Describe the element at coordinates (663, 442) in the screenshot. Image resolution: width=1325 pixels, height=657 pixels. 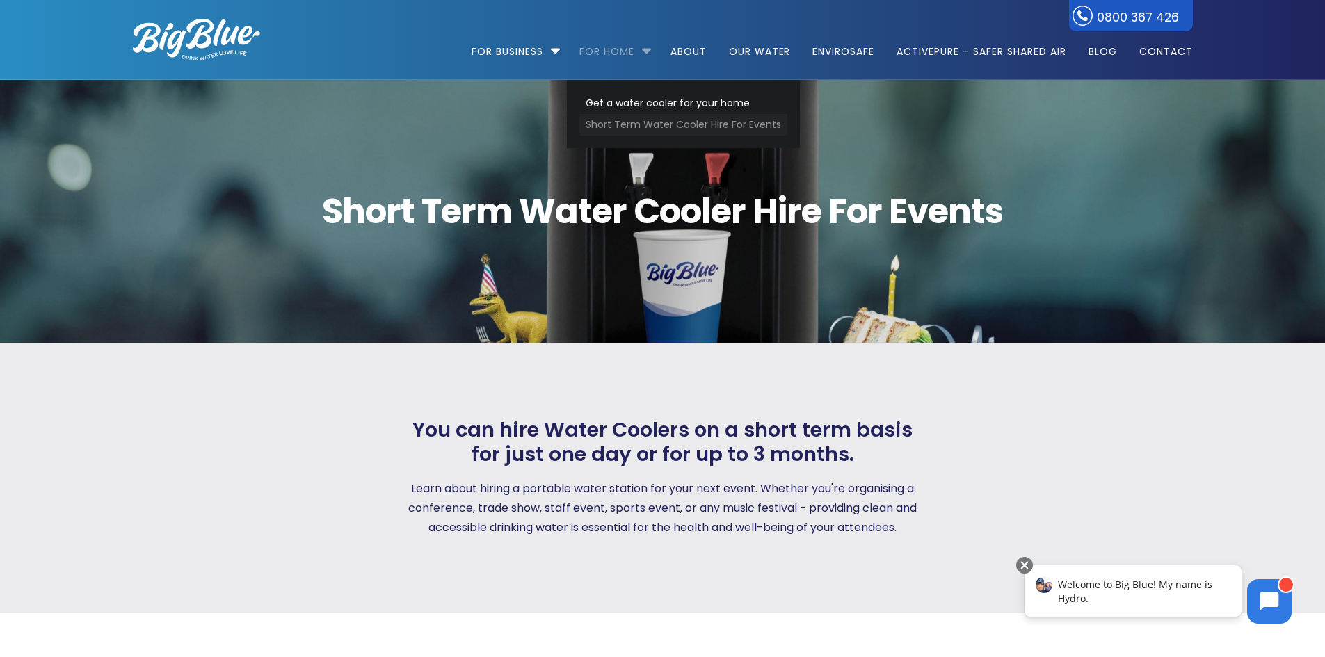
I see `span: You can hire Water Coolers on a short term basis for just one day or for up to 3 months.` at that location.